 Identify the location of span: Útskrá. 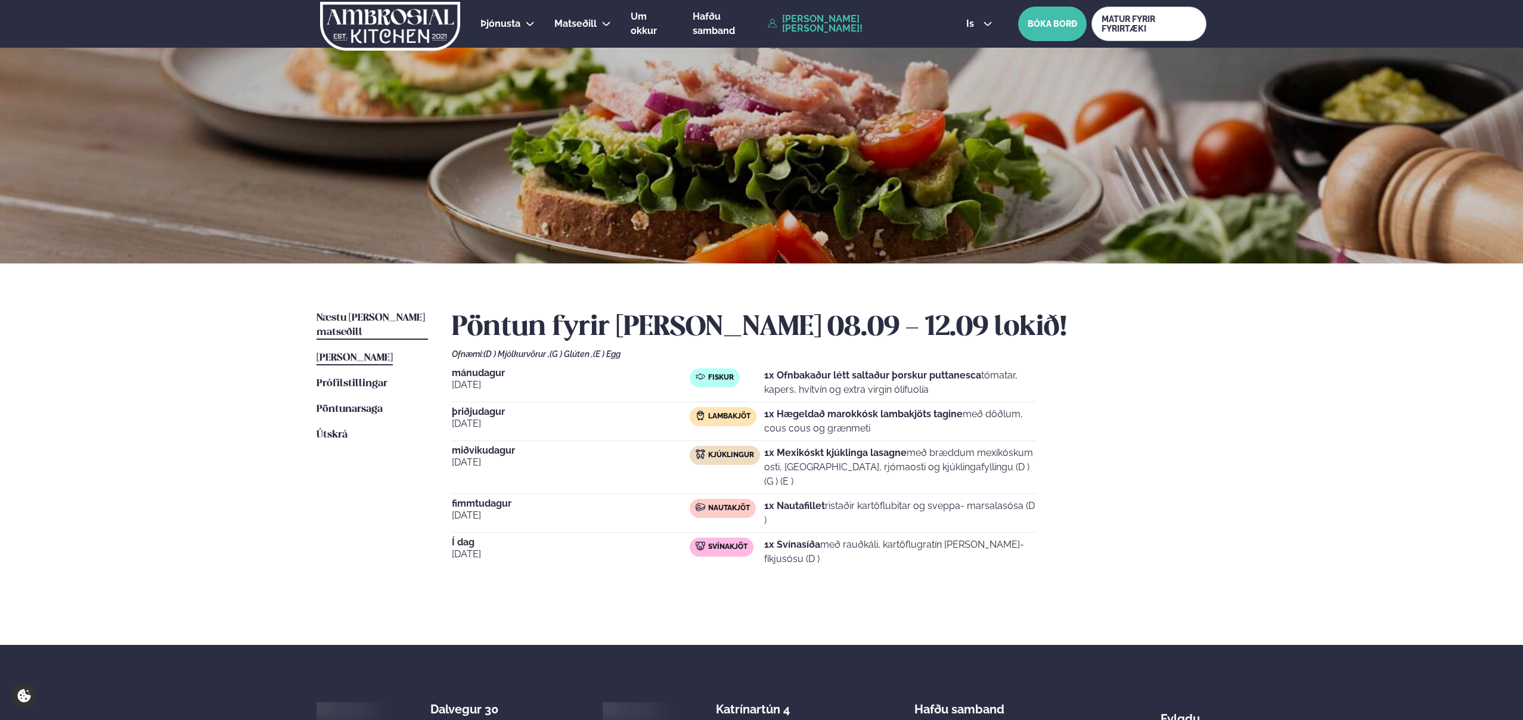
(332, 434).